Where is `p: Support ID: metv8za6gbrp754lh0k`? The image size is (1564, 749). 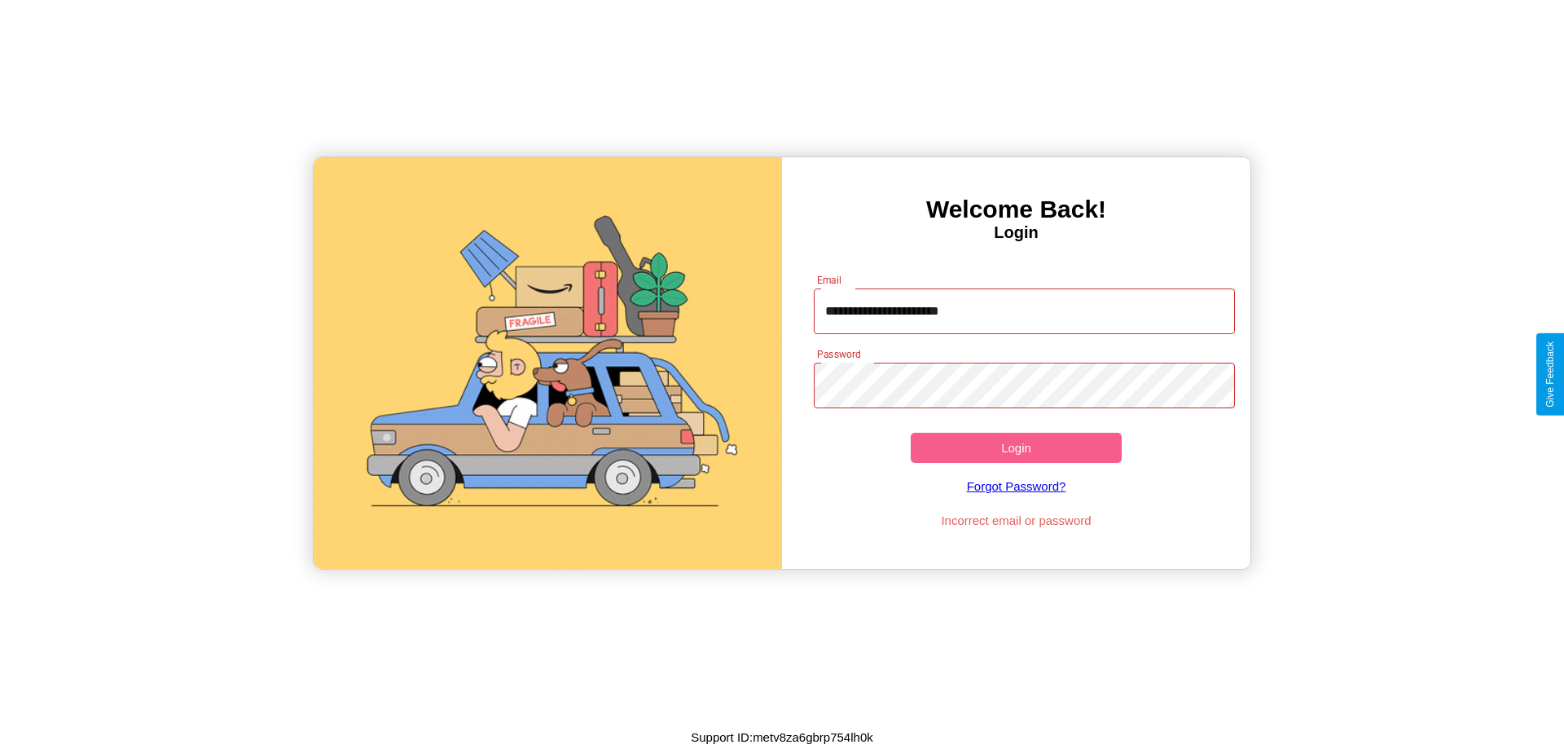
p: Support ID: metv8za6gbrp754lh0k is located at coordinates (781, 737).